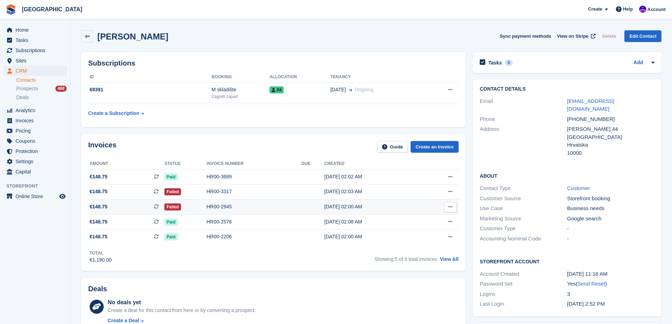 The height and width of the screenshot is (324, 672). I want to click on div: Email, so click(523, 105).